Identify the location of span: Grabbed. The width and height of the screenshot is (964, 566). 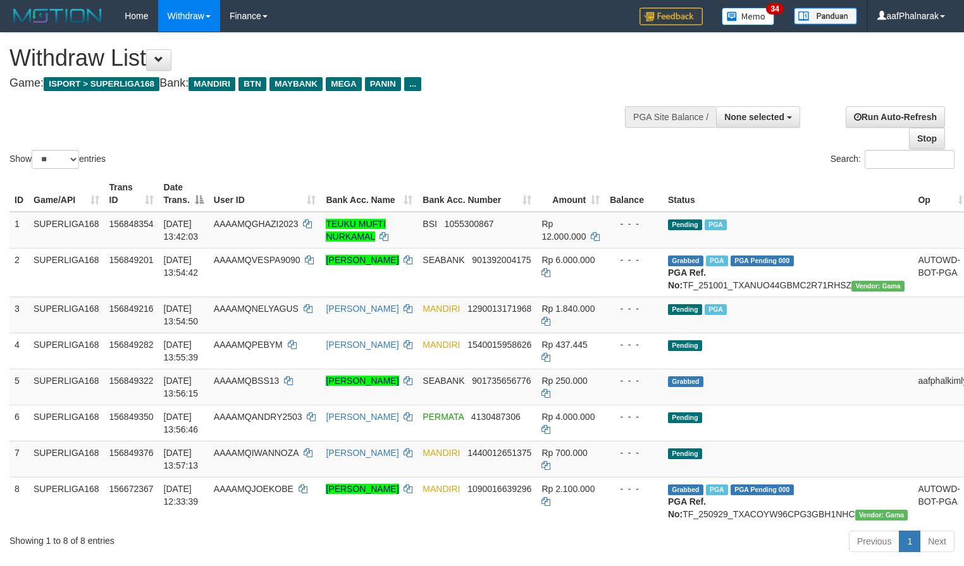
(686, 261).